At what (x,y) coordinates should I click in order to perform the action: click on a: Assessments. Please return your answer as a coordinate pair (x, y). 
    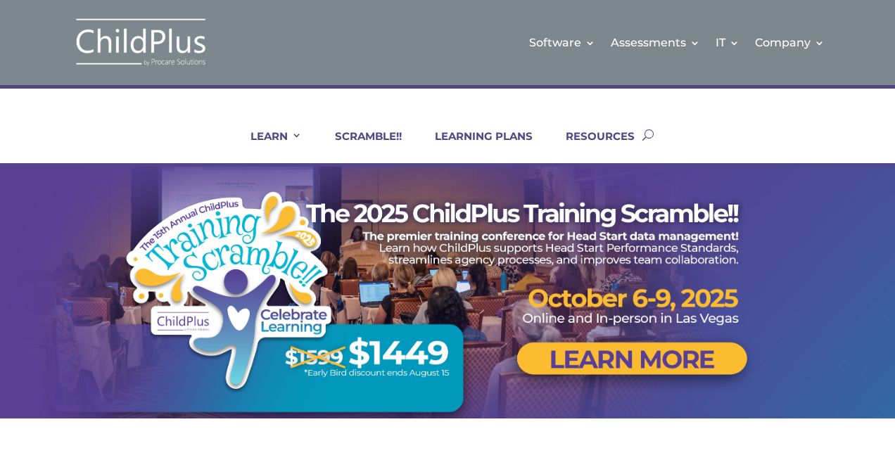
    Looking at the image, I should click on (655, 42).